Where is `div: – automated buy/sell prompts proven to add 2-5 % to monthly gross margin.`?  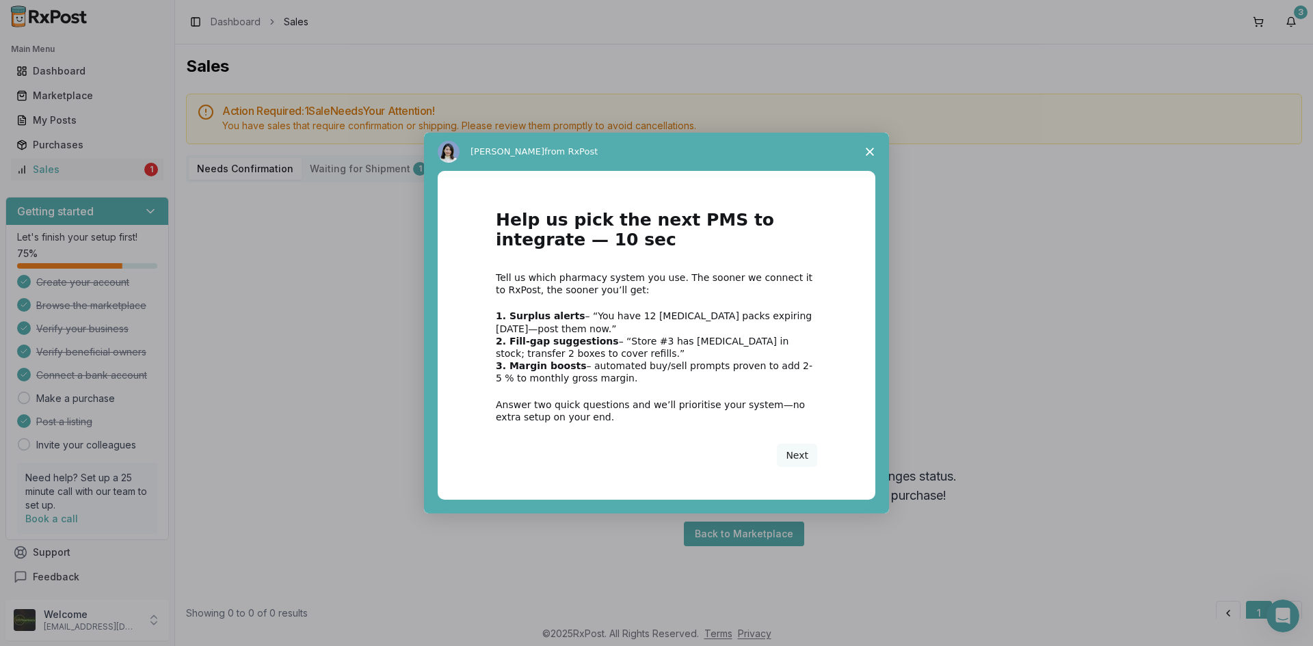
div: – automated buy/sell prompts proven to add 2-5 % to monthly gross margin. is located at coordinates (657, 372).